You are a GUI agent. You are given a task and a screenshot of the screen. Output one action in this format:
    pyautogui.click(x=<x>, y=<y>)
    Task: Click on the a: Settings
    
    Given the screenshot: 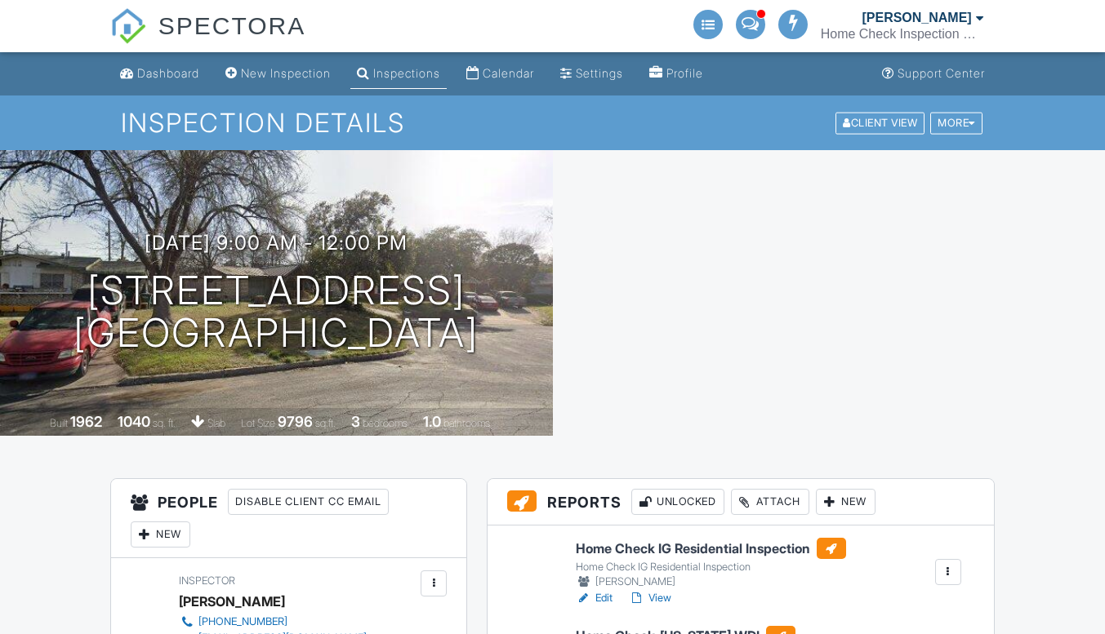 What is the action you would take?
    pyautogui.click(x=591, y=73)
    